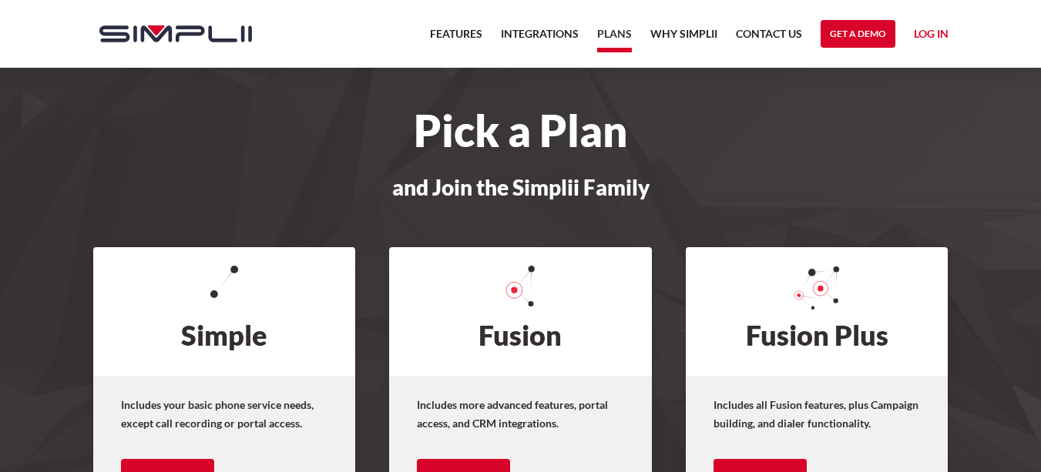 The image size is (1041, 472). Describe the element at coordinates (520, 312) in the screenshot. I see `h2: Fusion` at that location.